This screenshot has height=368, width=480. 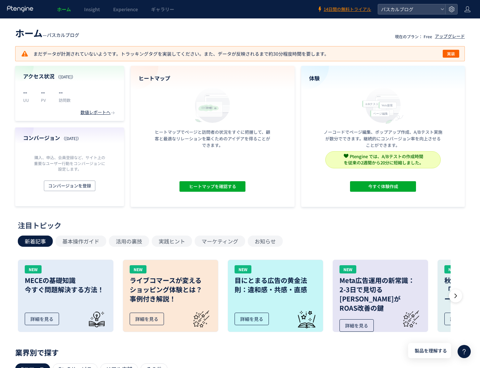 What do you see at coordinates (450, 36) in the screenshot?
I see `div: アップグレード` at bounding box center [450, 36].